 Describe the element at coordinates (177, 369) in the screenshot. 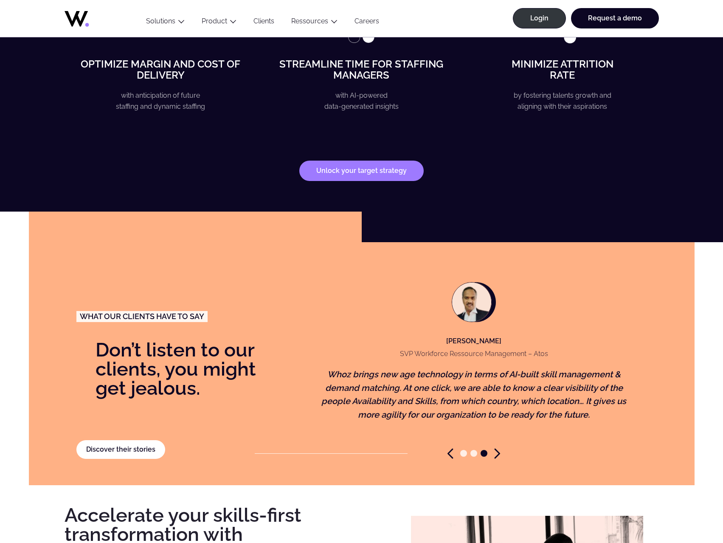

I see `p: Don’t listen to our clients, you might get jealous.` at that location.